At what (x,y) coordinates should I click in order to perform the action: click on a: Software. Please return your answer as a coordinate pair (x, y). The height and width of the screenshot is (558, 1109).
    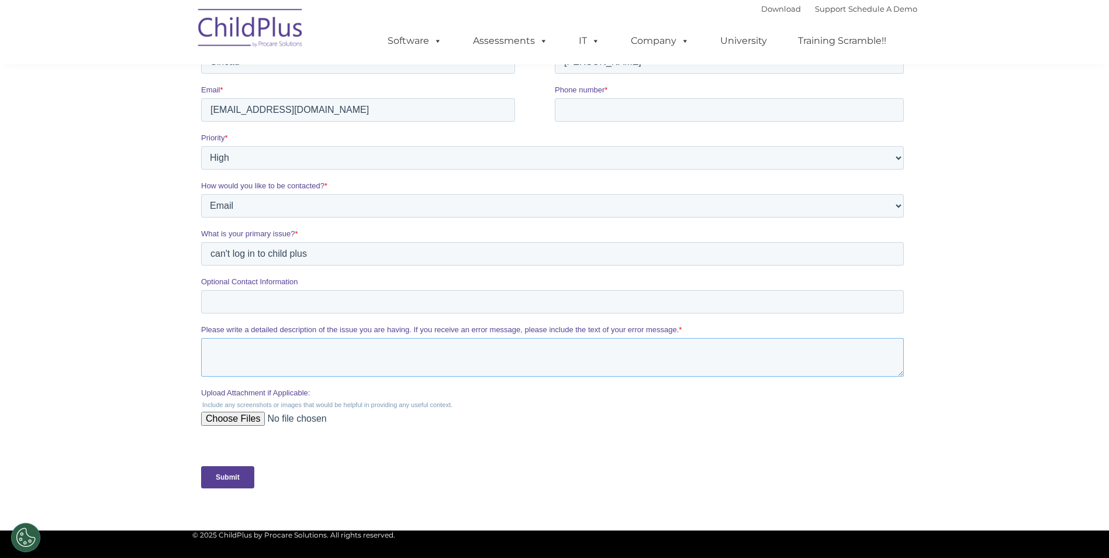
    Looking at the image, I should click on (415, 41).